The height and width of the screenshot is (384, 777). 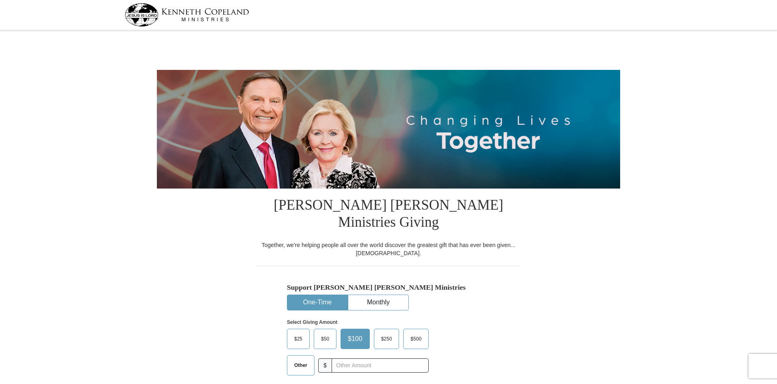 What do you see at coordinates (355, 339) in the screenshot?
I see `span: $100` at bounding box center [355, 339].